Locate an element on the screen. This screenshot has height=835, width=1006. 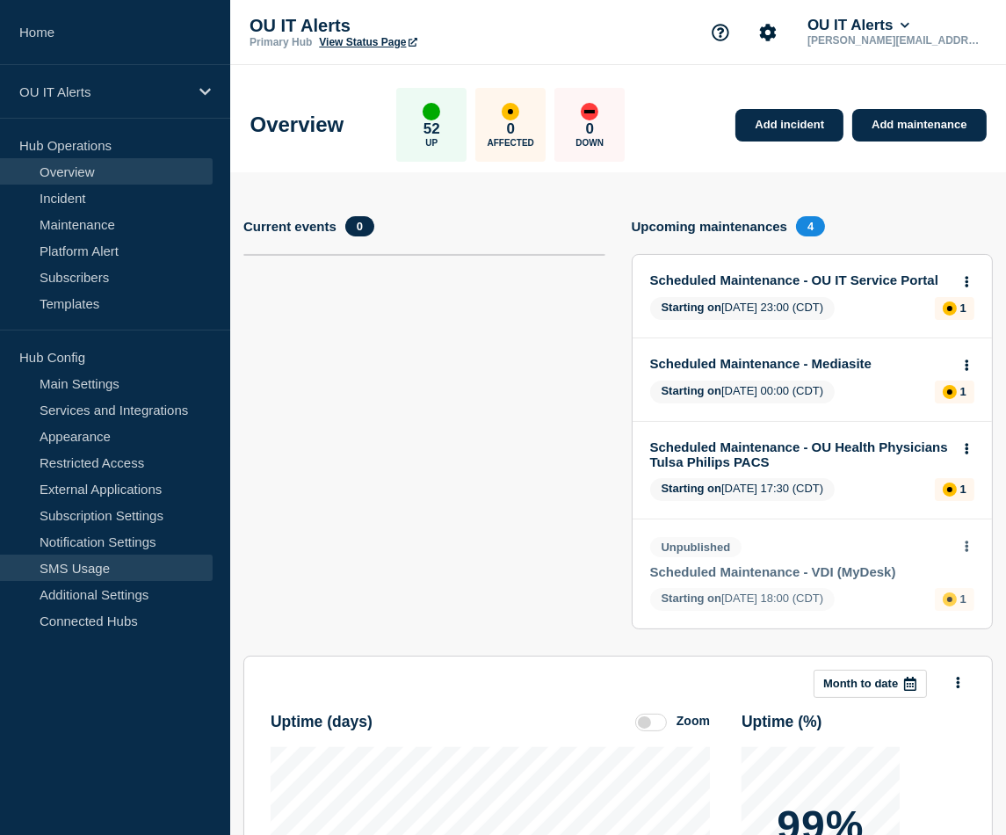
p: Month to date is located at coordinates (860, 683).